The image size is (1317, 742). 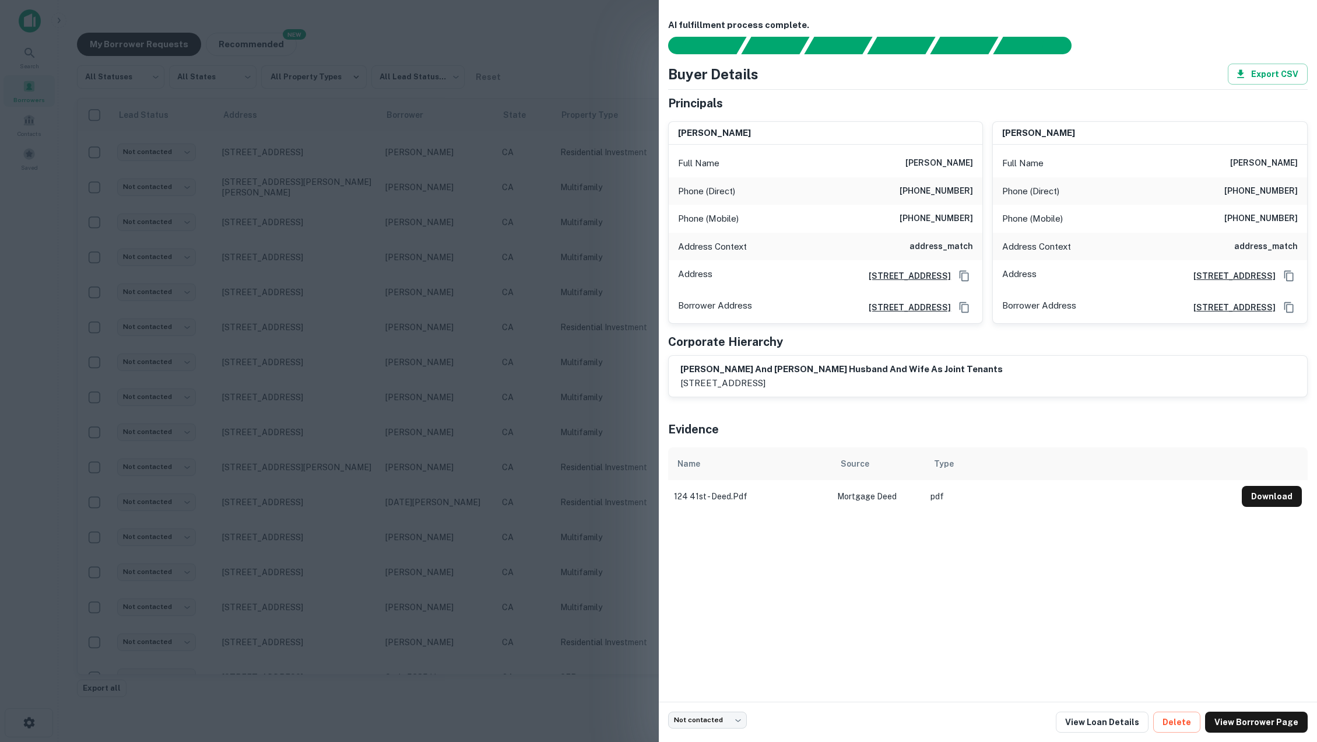 What do you see at coordinates (775, 45) in the screenshot?
I see `div: Your request is received and processing...` at bounding box center [775, 45].